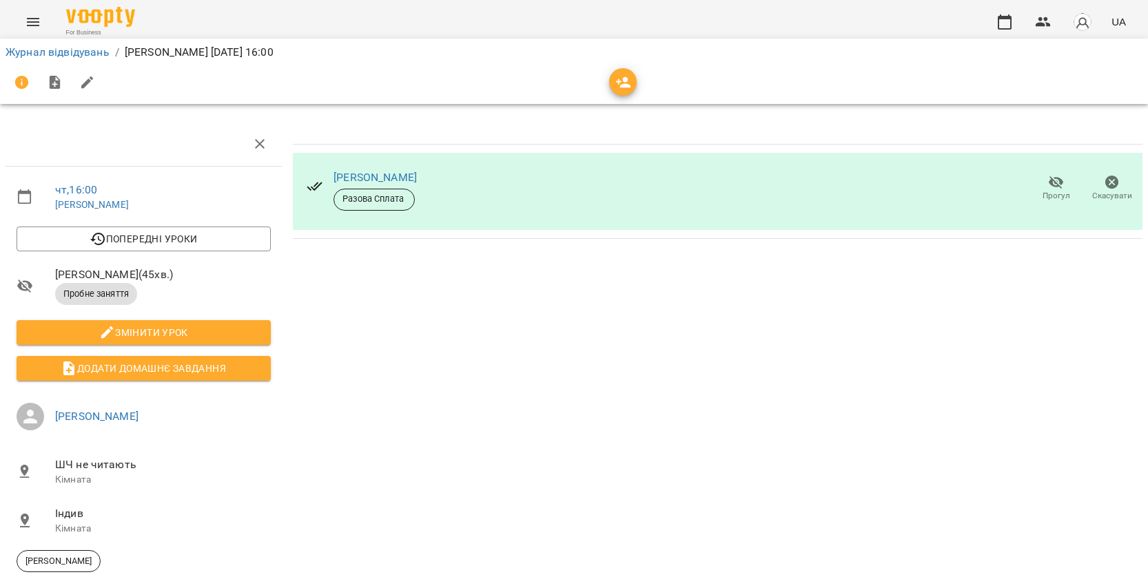 This screenshot has height=579, width=1148. What do you see at coordinates (574, 52) in the screenshot?
I see `nav: breadcrumb` at bounding box center [574, 52].